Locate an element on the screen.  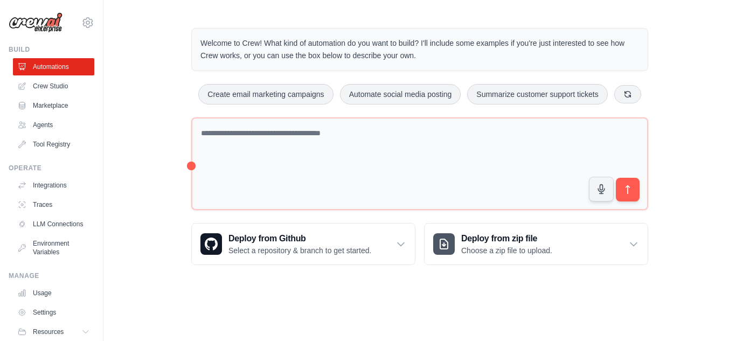
button: Resources is located at coordinates (53, 332).